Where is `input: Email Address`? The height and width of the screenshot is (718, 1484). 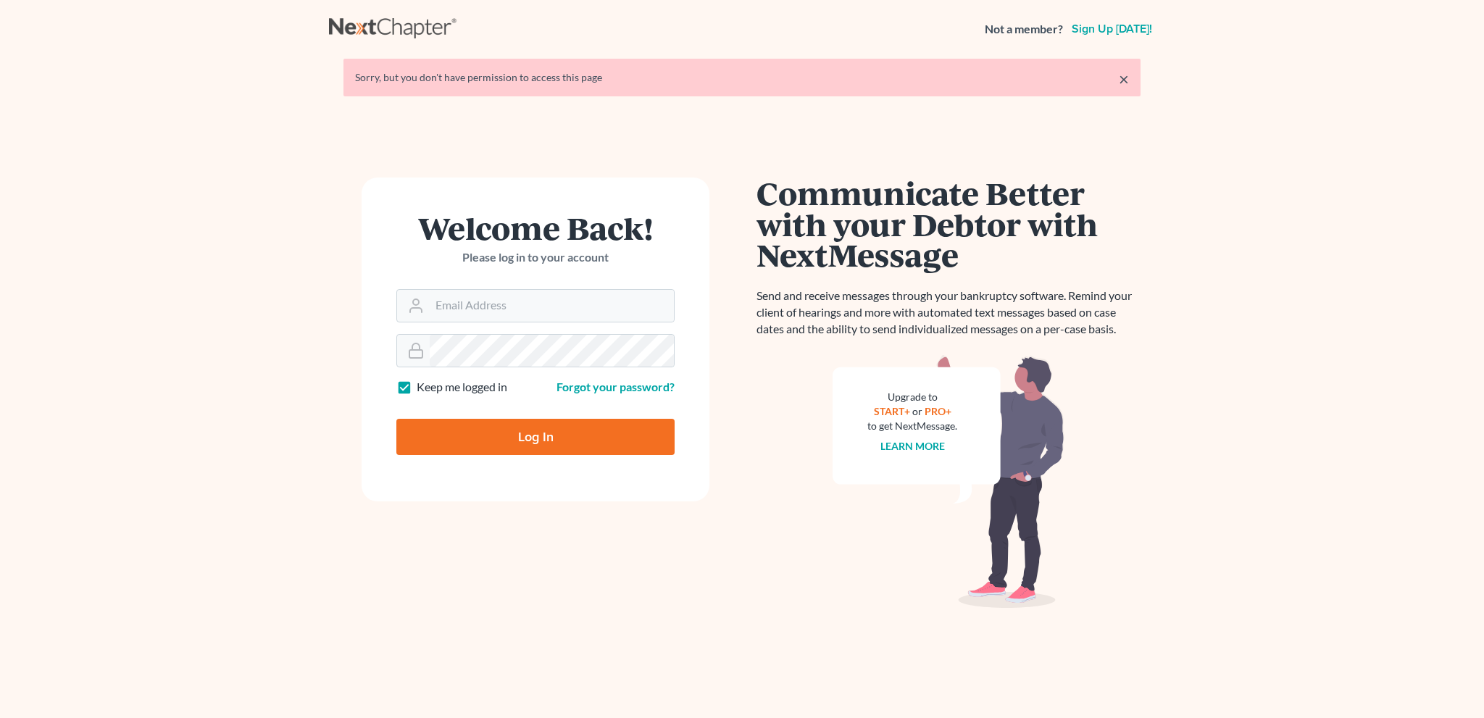
input: Email Address is located at coordinates (551, 306).